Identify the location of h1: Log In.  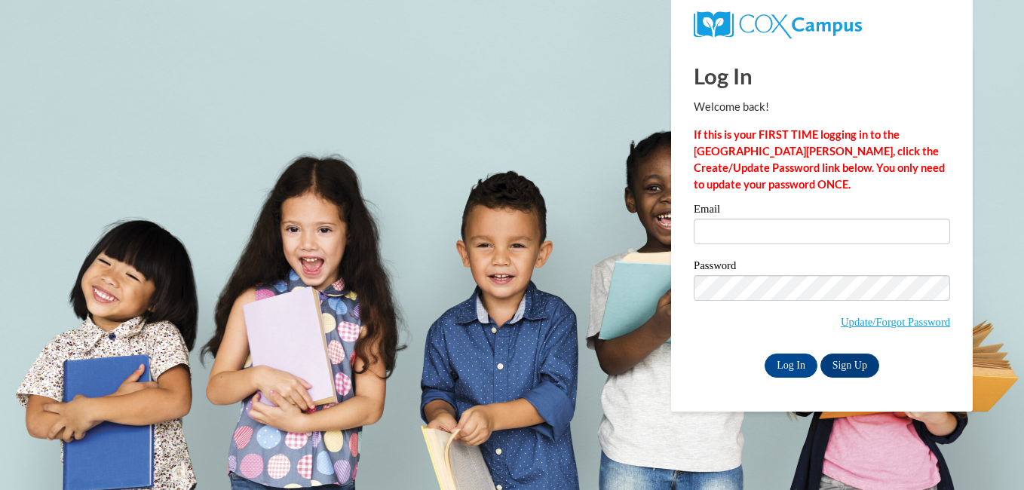
(822, 75).